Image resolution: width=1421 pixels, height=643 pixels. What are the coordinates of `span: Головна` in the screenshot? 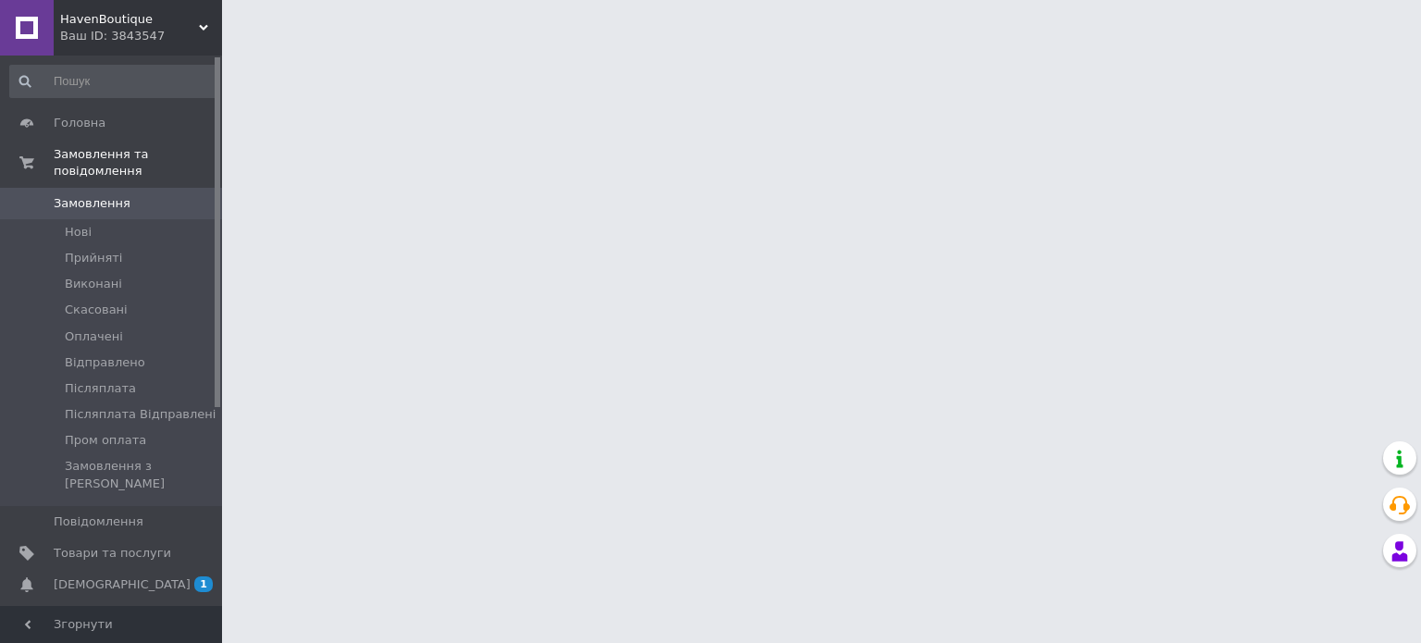 It's located at (80, 123).